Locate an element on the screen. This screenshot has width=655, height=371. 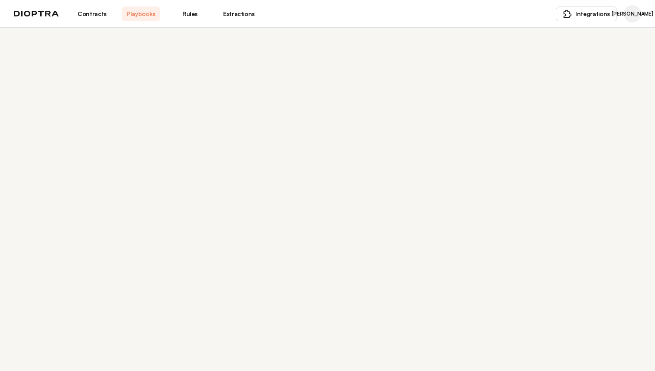
a: Rules is located at coordinates (190, 14).